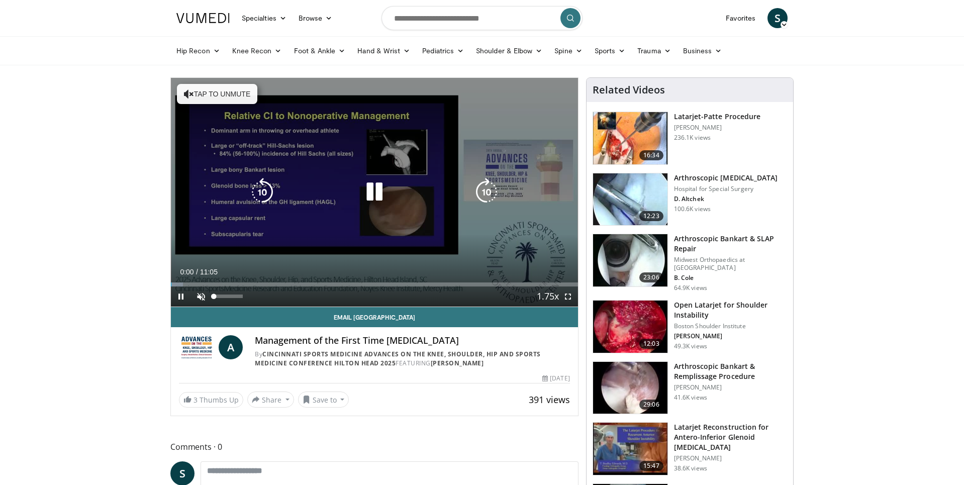  What do you see at coordinates (398, 358) in the screenshot?
I see `a: Cincinnati Sports Medicine Advances on the Knee, Shoulder, Hip and Sports Medicine Conference Hil...` at bounding box center [398, 358].